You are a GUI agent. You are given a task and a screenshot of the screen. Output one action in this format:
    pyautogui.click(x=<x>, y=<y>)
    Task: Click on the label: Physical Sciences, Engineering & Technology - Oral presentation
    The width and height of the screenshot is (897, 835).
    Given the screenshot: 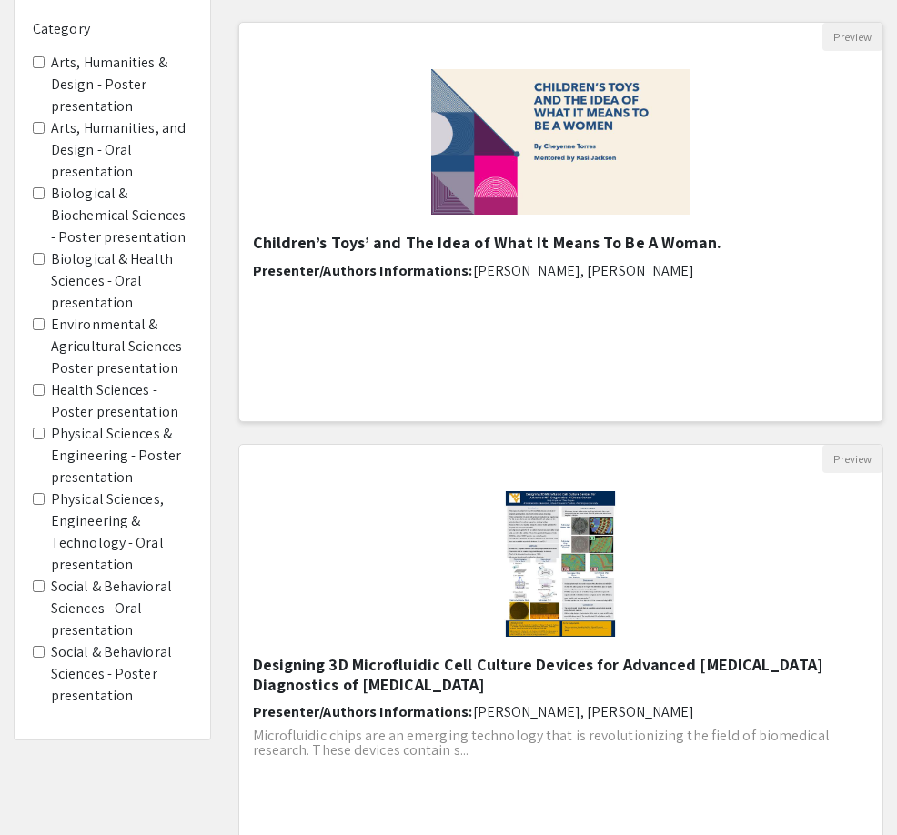 What is the action you would take?
    pyautogui.click(x=121, y=532)
    